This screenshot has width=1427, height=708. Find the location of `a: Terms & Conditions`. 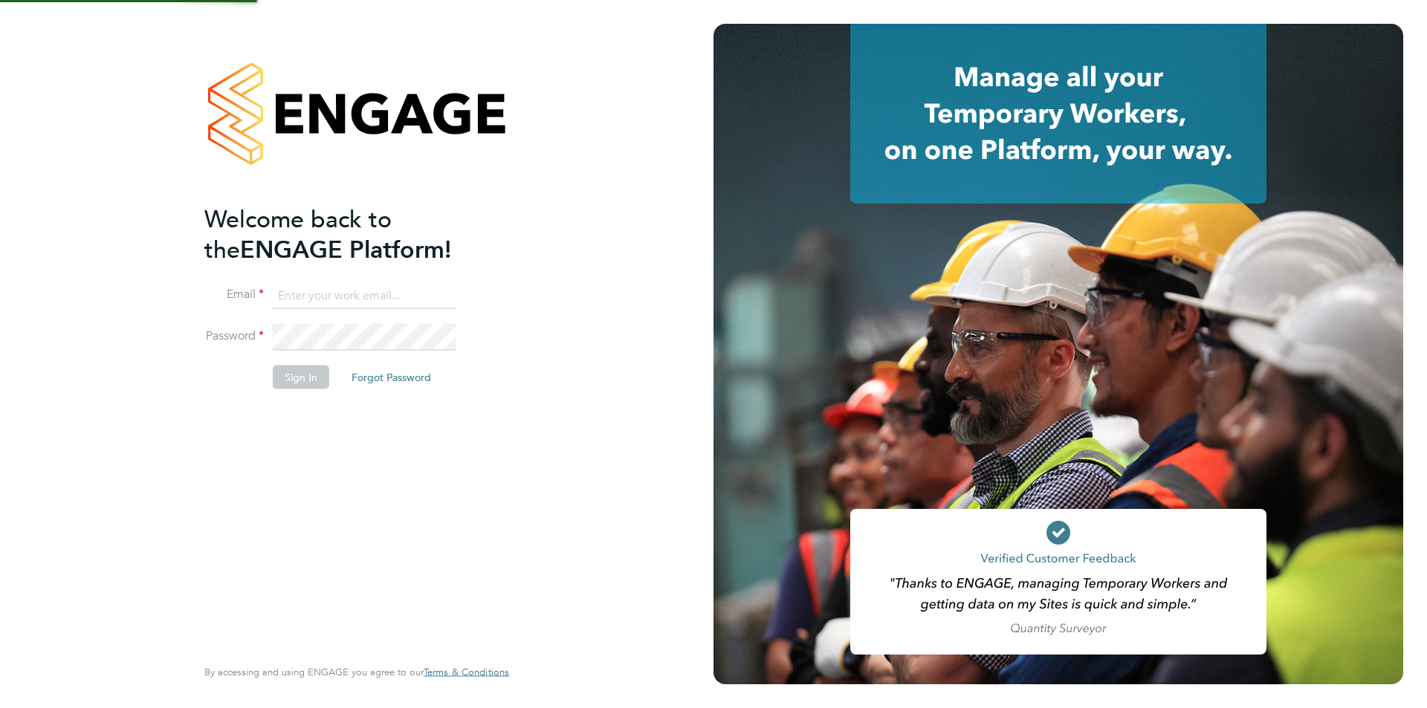

a: Terms & Conditions is located at coordinates (466, 673).